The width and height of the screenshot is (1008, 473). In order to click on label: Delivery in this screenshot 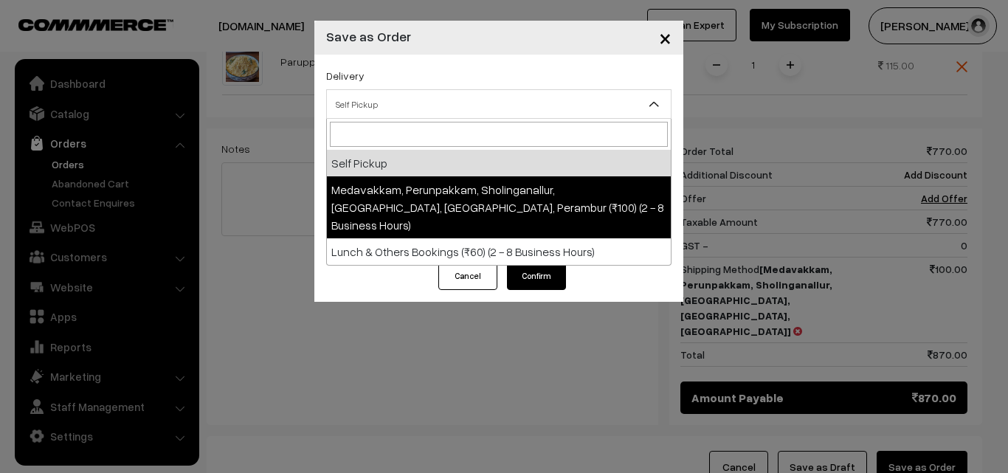, I will do `click(345, 75)`.